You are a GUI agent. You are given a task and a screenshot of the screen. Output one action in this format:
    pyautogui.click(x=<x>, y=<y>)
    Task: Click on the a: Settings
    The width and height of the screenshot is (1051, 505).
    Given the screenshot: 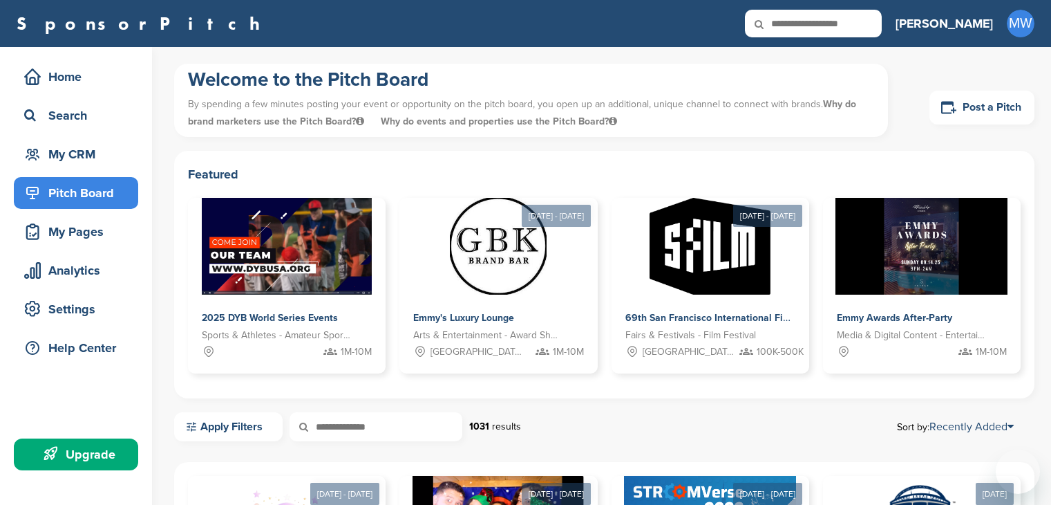 What is the action you would take?
    pyautogui.click(x=76, y=309)
    